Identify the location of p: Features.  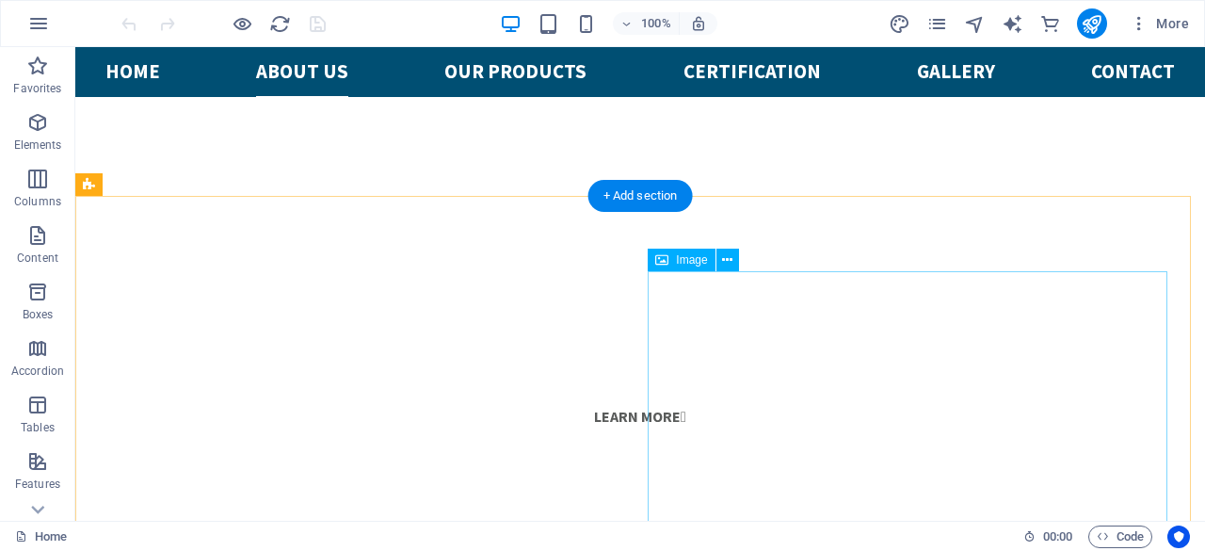
(38, 484).